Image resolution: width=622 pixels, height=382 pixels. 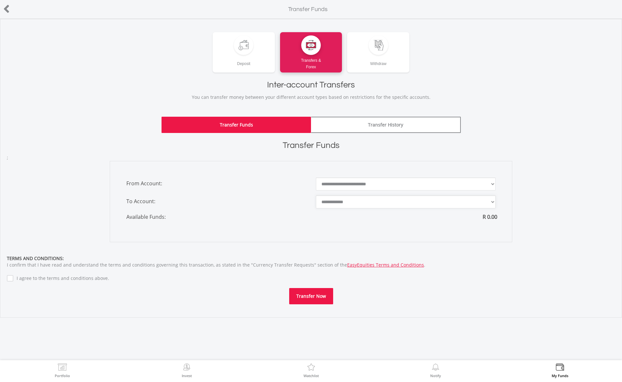 I want to click on img: Invest Now, so click(x=186, y=368).